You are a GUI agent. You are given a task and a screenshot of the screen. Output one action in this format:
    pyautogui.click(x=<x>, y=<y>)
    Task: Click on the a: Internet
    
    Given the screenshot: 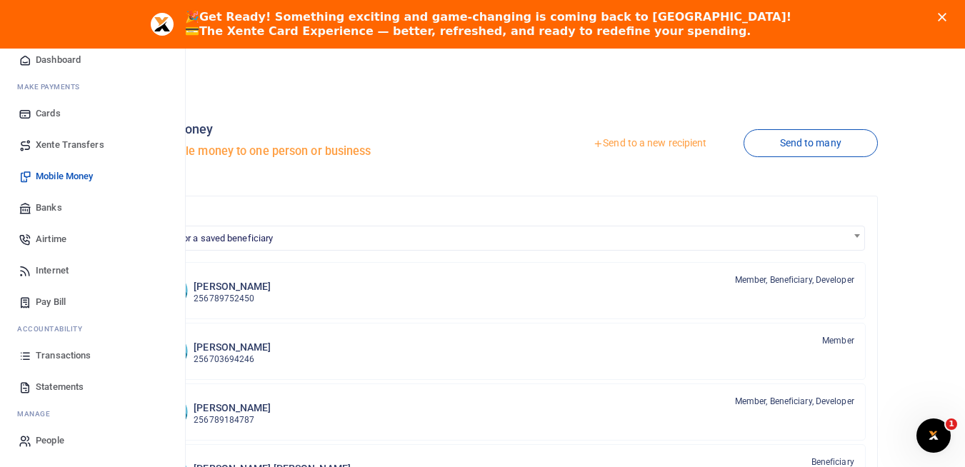 What is the action you would take?
    pyautogui.click(x=92, y=271)
    